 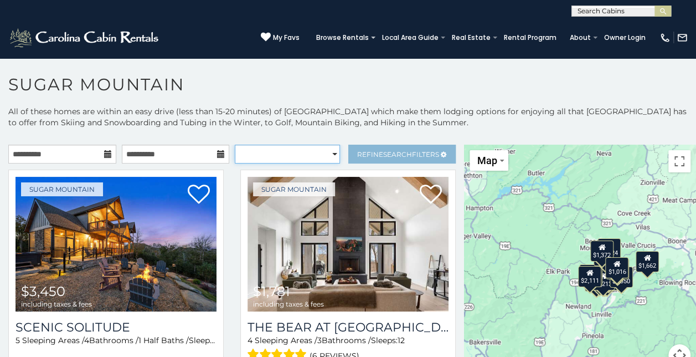 What do you see at coordinates (617, 268) in the screenshot?
I see `div: $1,016` at bounding box center [617, 268].